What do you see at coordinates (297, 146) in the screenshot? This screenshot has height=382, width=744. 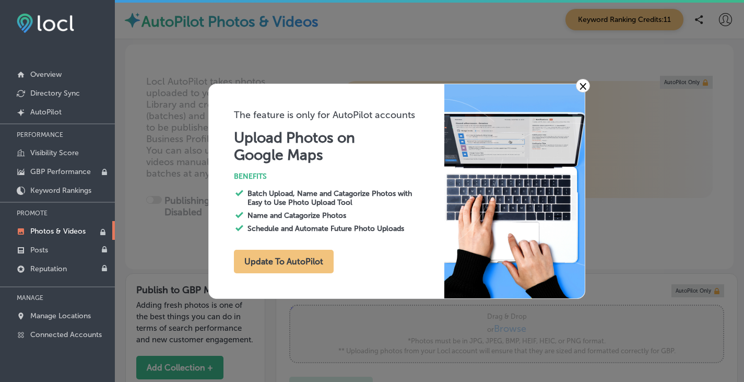 I see `h1: Upload Photos on Google Maps` at bounding box center [297, 146].